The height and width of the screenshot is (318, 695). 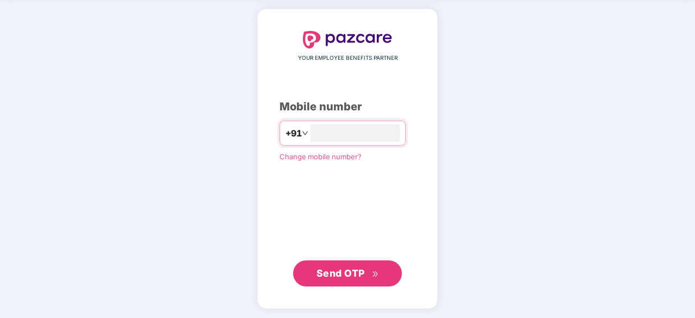 I want to click on a: Change mobile number?, so click(x=320, y=157).